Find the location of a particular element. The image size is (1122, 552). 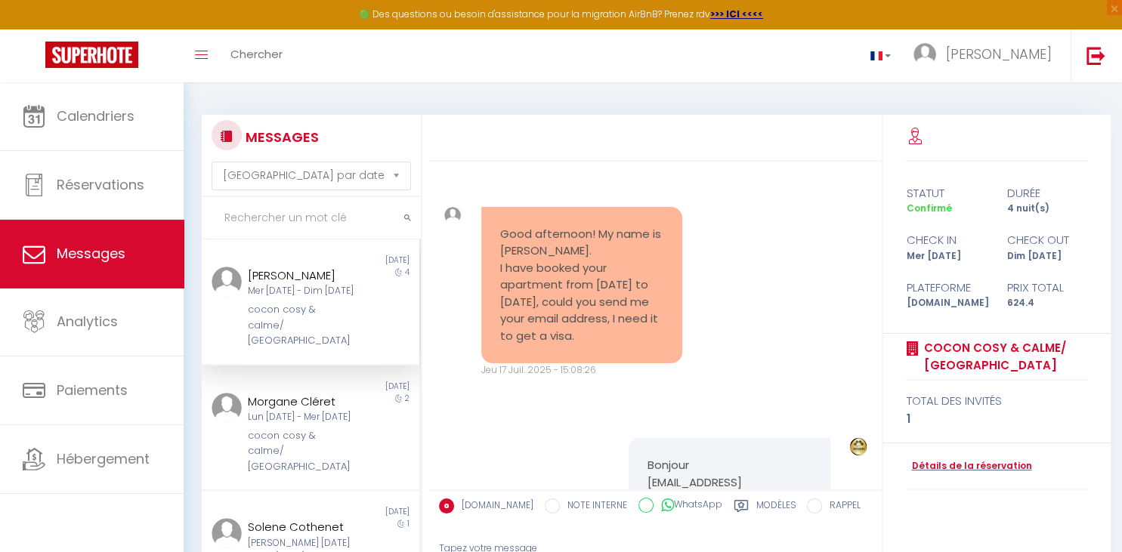

div: 624.4 is located at coordinates (1047, 303).